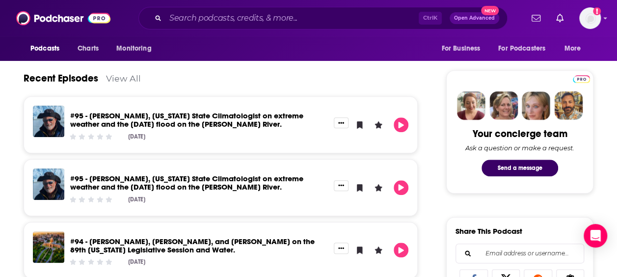 This screenshot has width=617, height=277. I want to click on a: Pro website, so click(581, 78).